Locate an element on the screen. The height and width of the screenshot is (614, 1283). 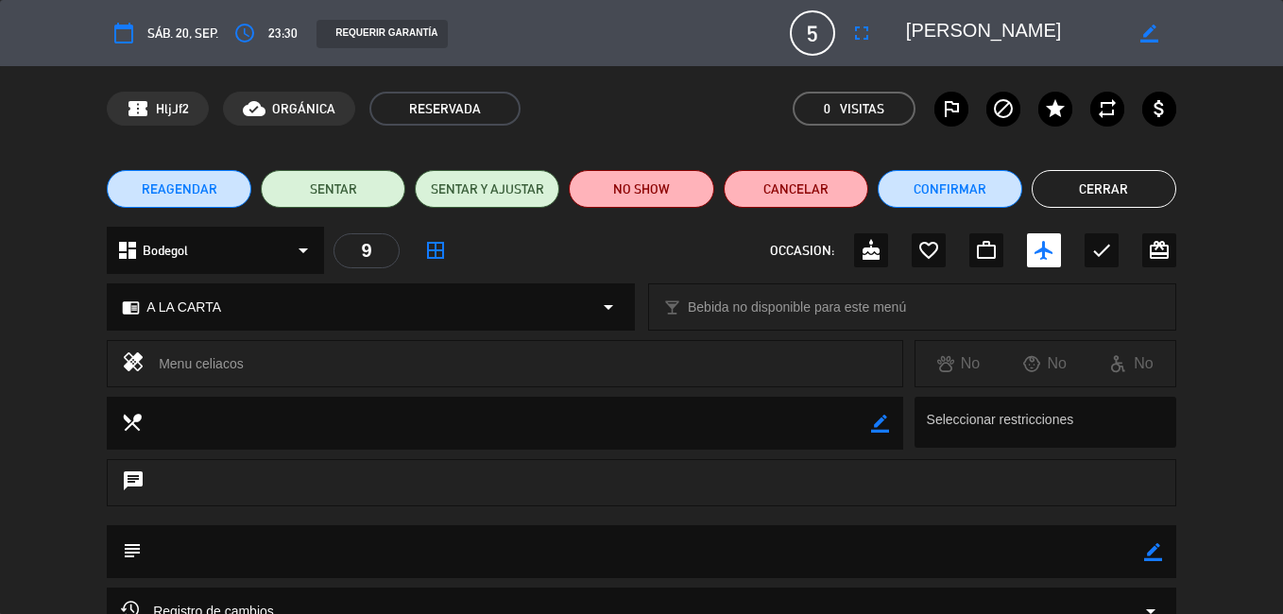
i: healing is located at coordinates (133, 364).